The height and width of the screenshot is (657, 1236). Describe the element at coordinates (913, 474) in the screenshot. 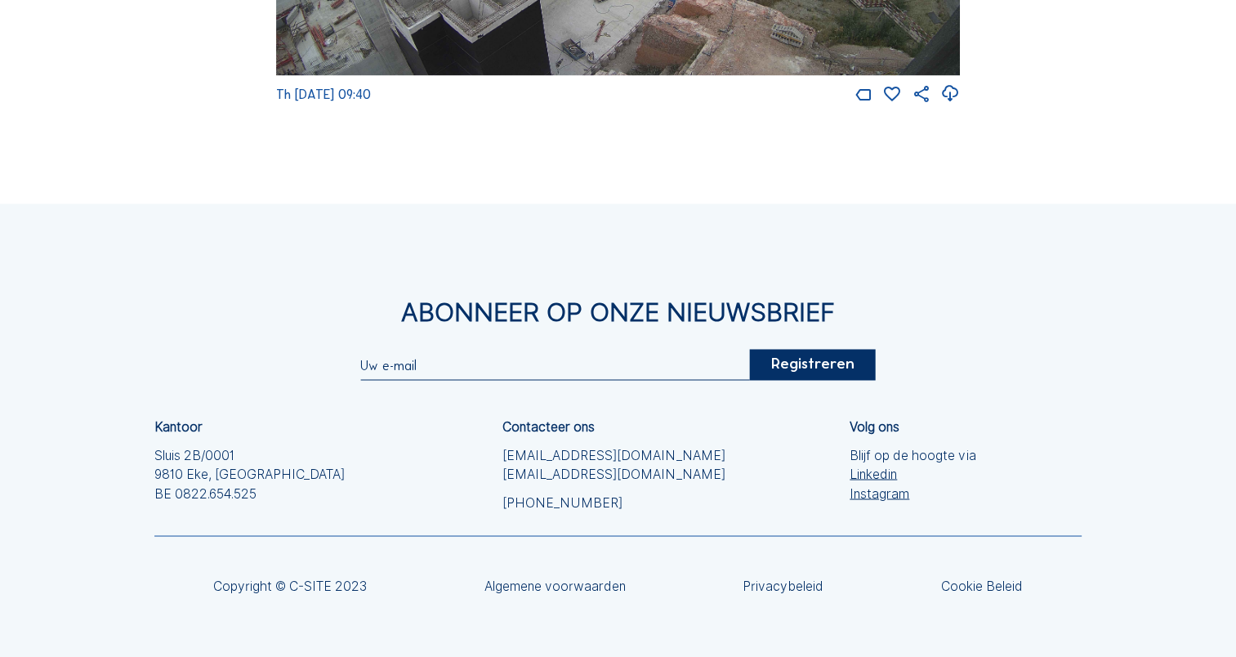

I see `a: Linkedin` at that location.